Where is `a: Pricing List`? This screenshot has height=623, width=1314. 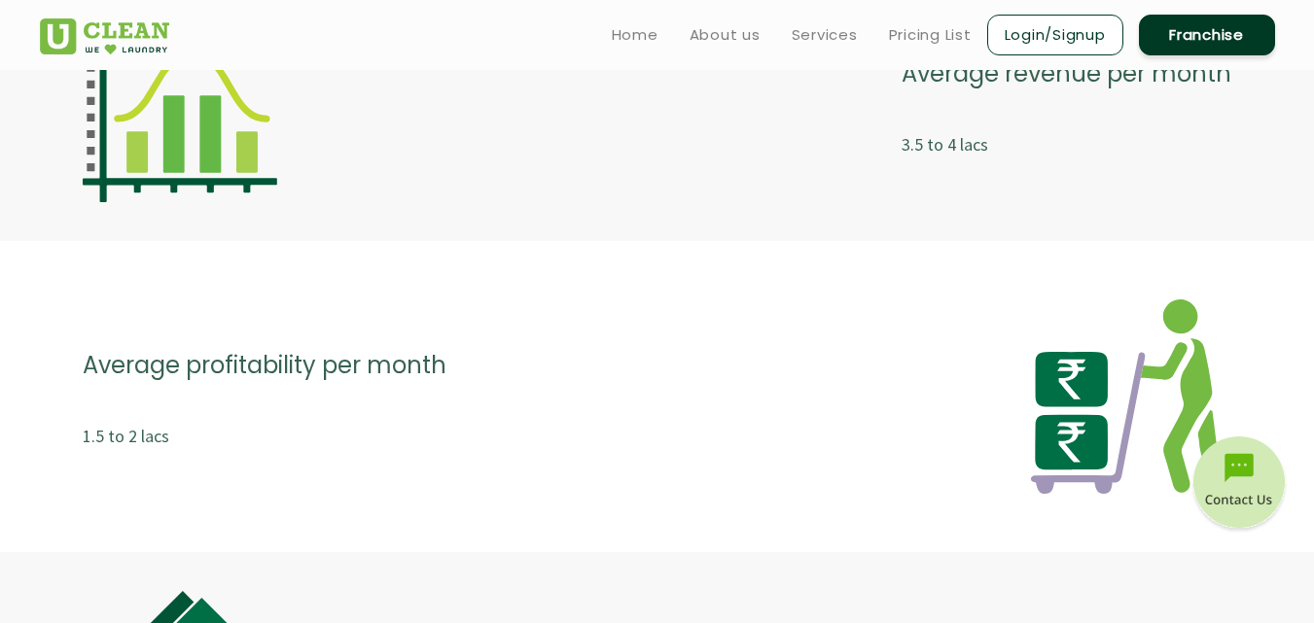
a: Pricing List is located at coordinates (930, 35).